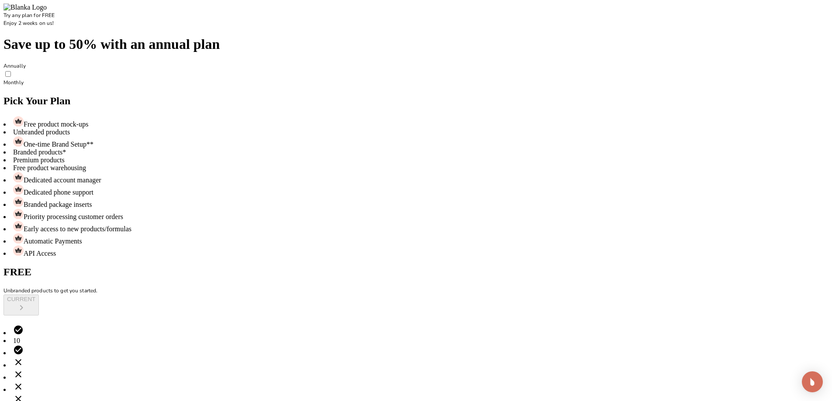  Describe the element at coordinates (416, 160) in the screenshot. I see `li: Premium products` at that location.